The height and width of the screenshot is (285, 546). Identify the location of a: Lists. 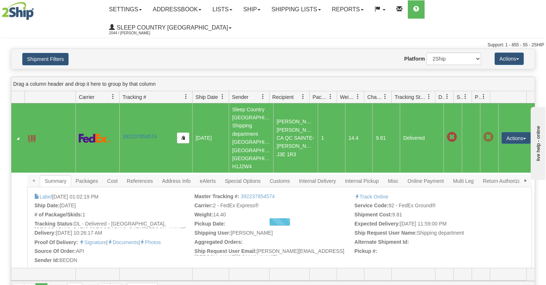
(222, 9).